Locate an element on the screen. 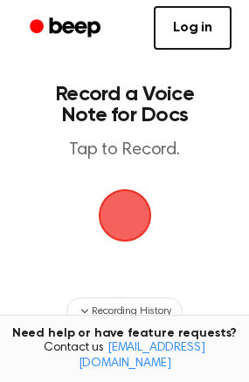  span: Contact us is located at coordinates (124, 356).